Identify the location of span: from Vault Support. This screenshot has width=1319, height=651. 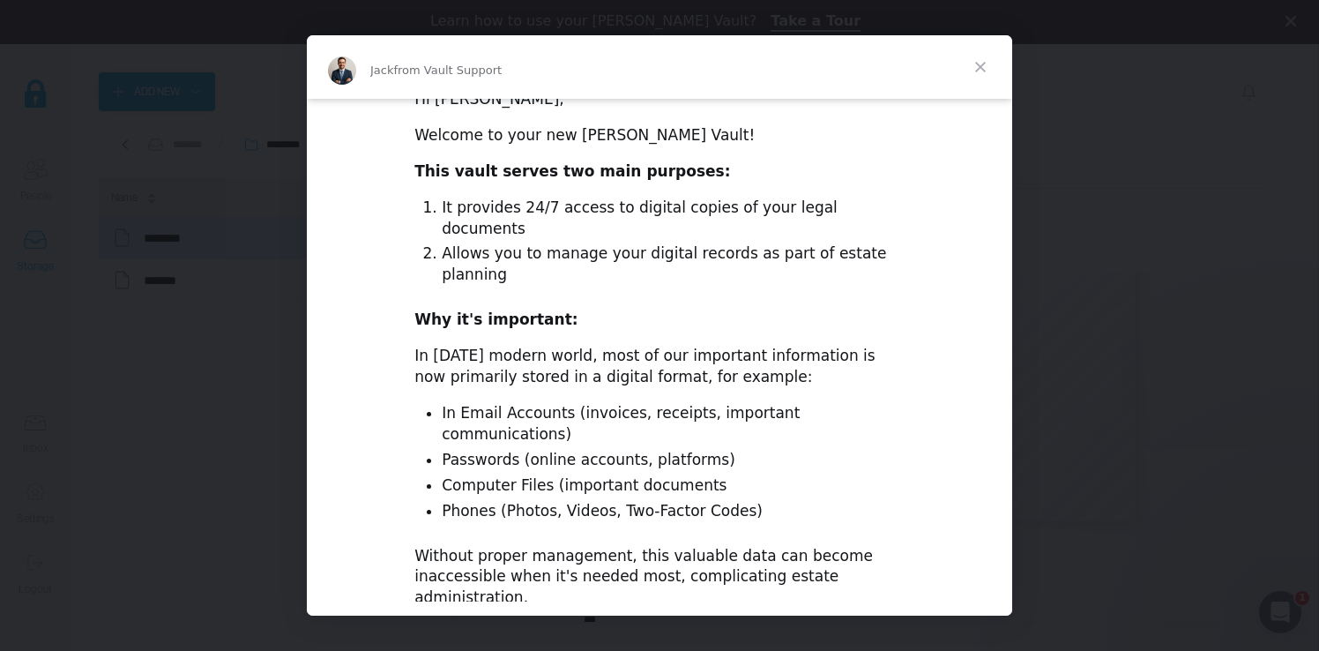
(447, 70).